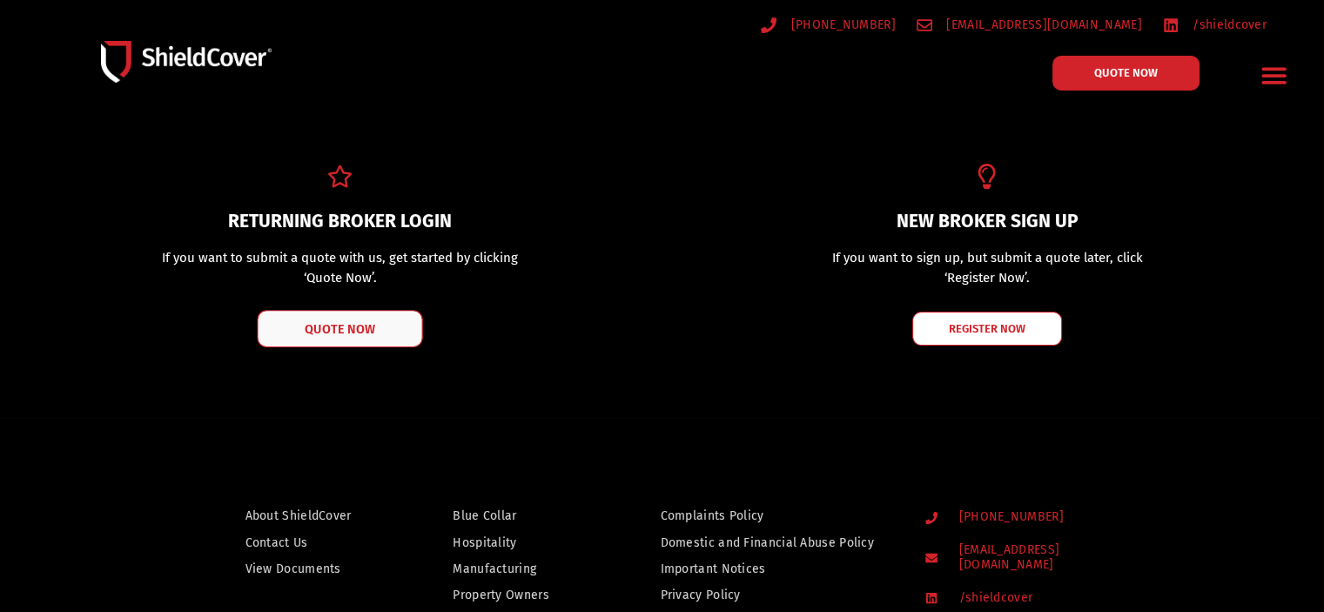 The height and width of the screenshot is (612, 1324). Describe the element at coordinates (340, 221) in the screenshot. I see `h2: RETURNING BROKER LOGIN` at that location.